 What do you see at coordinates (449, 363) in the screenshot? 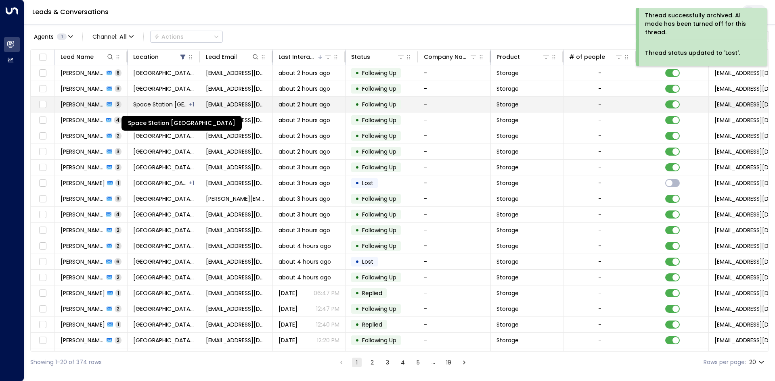
I see `button: Go to page 19` at bounding box center [449, 363].